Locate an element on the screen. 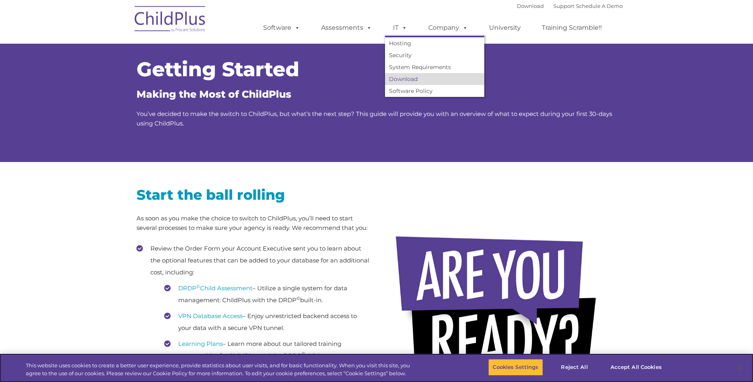 The width and height of the screenshot is (753, 382). li: – Enjoy unrestricted backend access to your data with a secure VPN tunnel. is located at coordinates (268, 322).